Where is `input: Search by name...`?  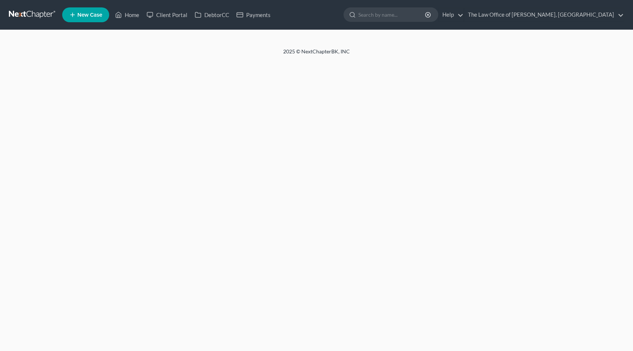
input: Search by name... is located at coordinates (392, 14).